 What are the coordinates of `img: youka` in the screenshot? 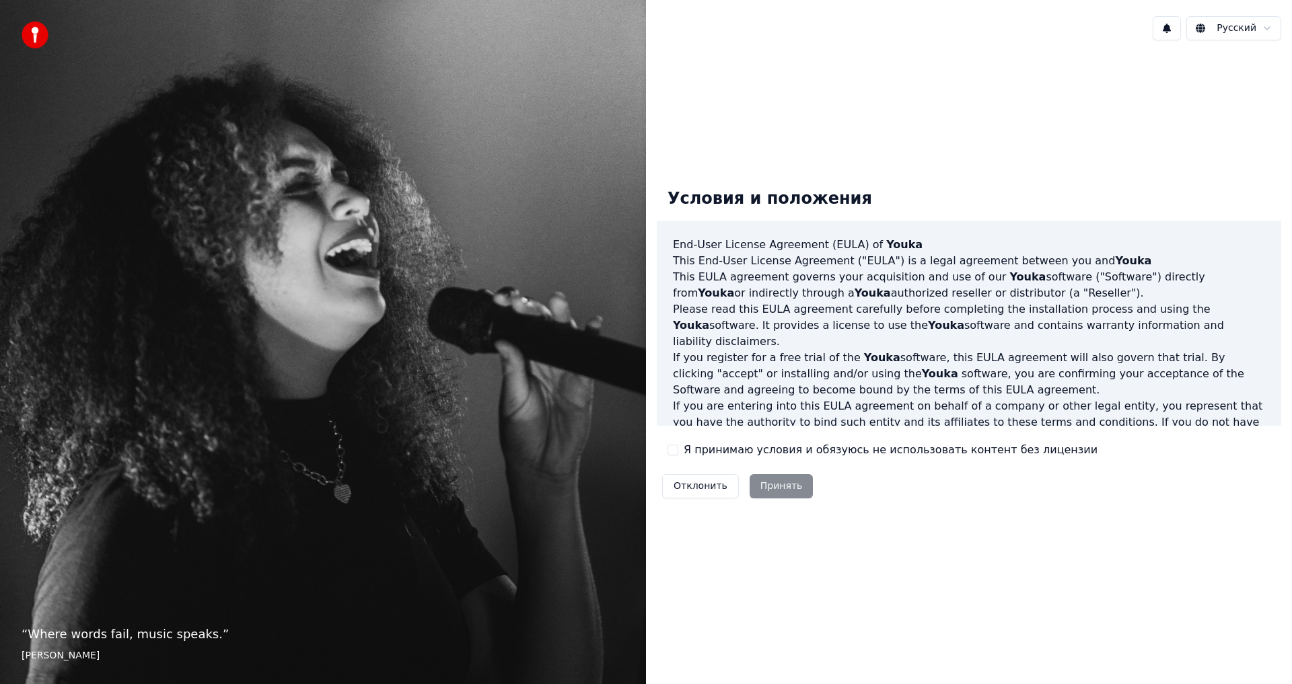 It's located at (35, 35).